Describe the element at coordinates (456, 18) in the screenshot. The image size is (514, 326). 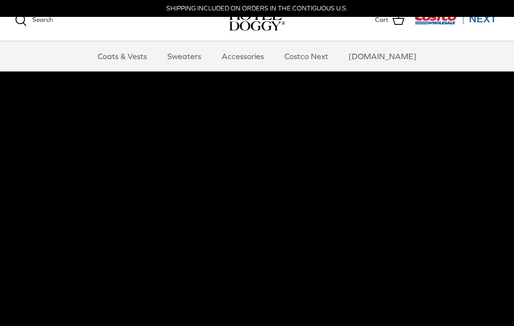
I see `img: Costco Next` at that location.